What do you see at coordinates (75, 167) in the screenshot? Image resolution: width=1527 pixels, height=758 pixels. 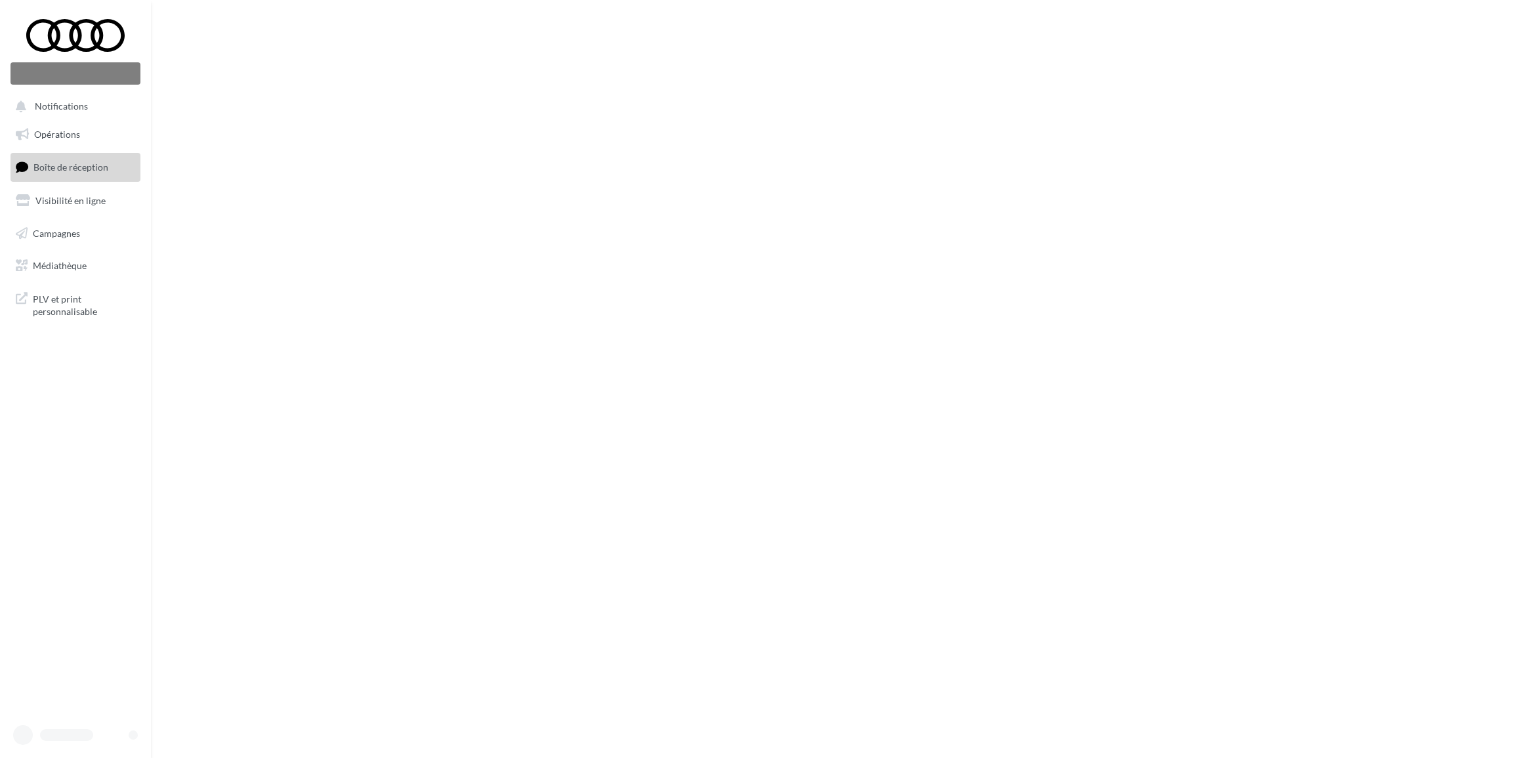 I see `a: Boîte de réception` at bounding box center [75, 167].